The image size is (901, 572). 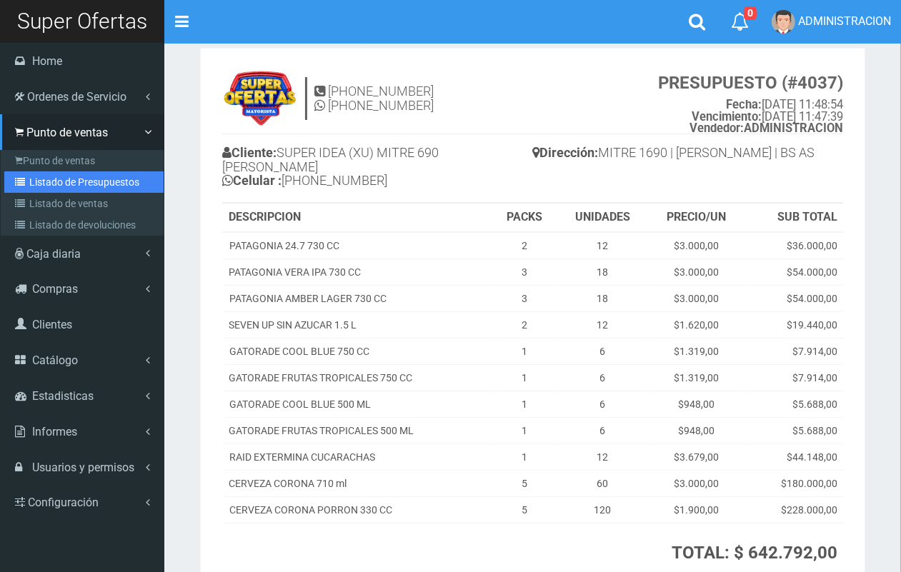 I want to click on td: GATORADE FRUTAS TROPICALES 750 CC, so click(x=357, y=378).